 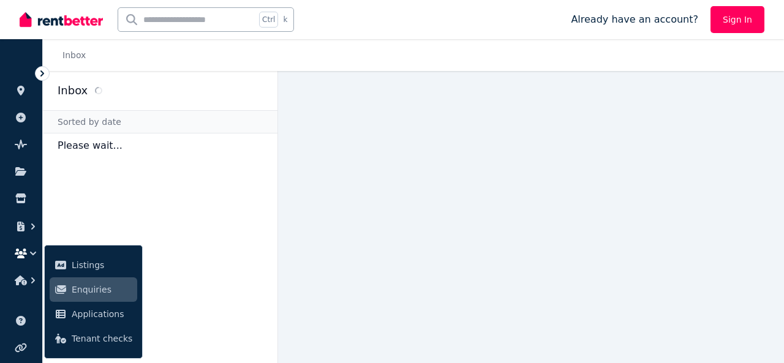 I want to click on div: Sorted by date, so click(x=160, y=122).